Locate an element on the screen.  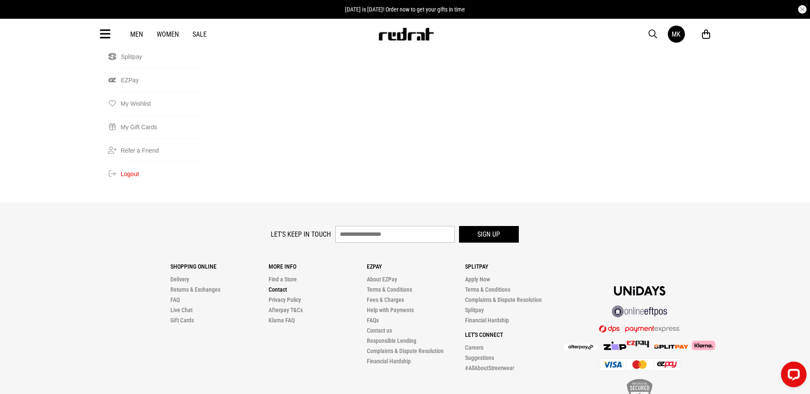
button: Logout is located at coordinates (161, 174).